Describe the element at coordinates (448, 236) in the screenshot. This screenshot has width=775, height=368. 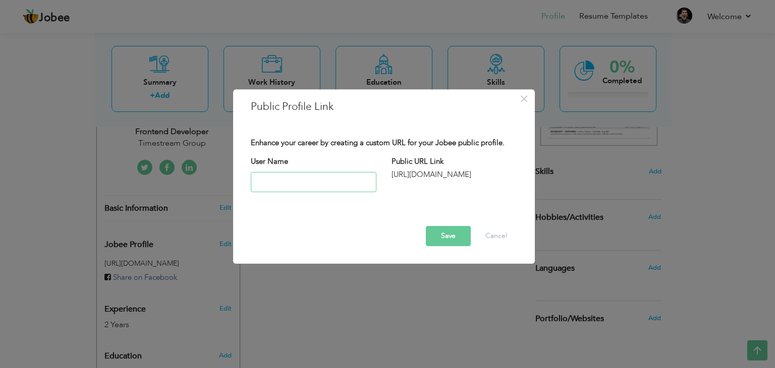
I see `button: Save` at that location.